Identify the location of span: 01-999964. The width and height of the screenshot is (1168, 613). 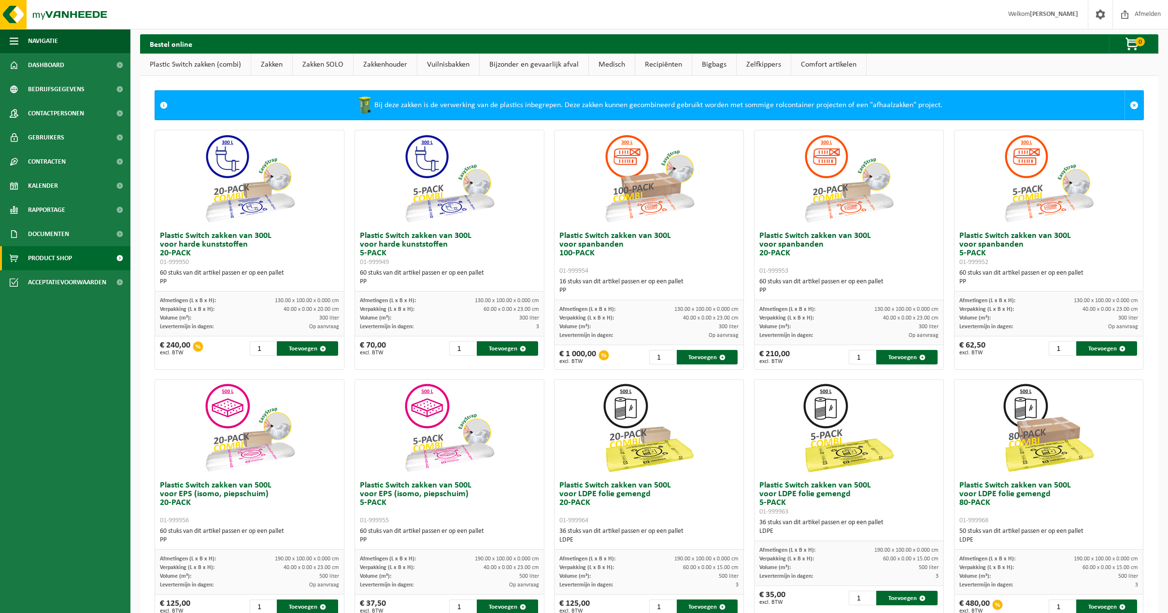
(574, 521).